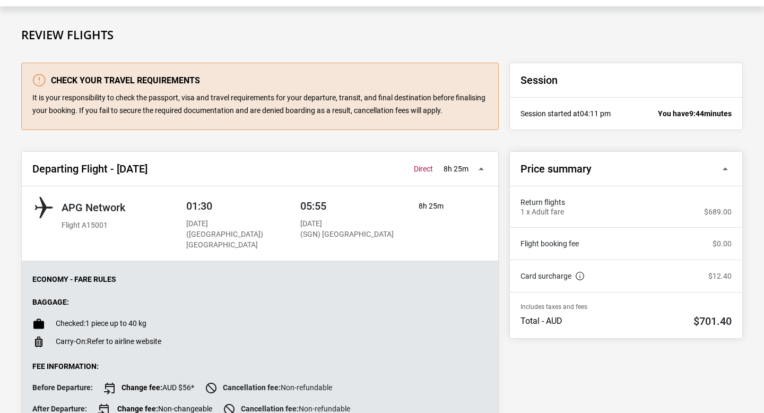 The width and height of the screenshot is (764, 413). What do you see at coordinates (199, 206) in the screenshot?
I see `span: 01:30` at bounding box center [199, 206].